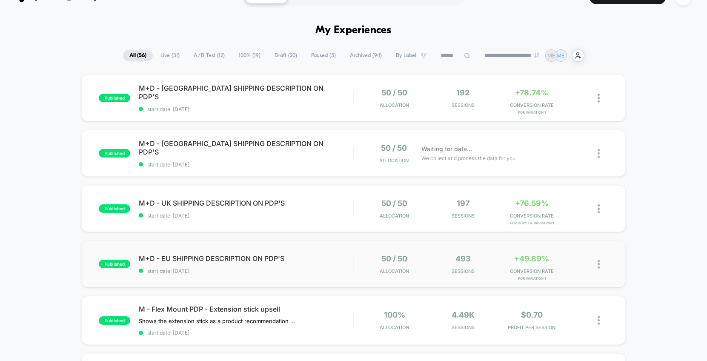 The image size is (707, 361). Describe the element at coordinates (394, 314) in the screenshot. I see `span: 100%` at that location.